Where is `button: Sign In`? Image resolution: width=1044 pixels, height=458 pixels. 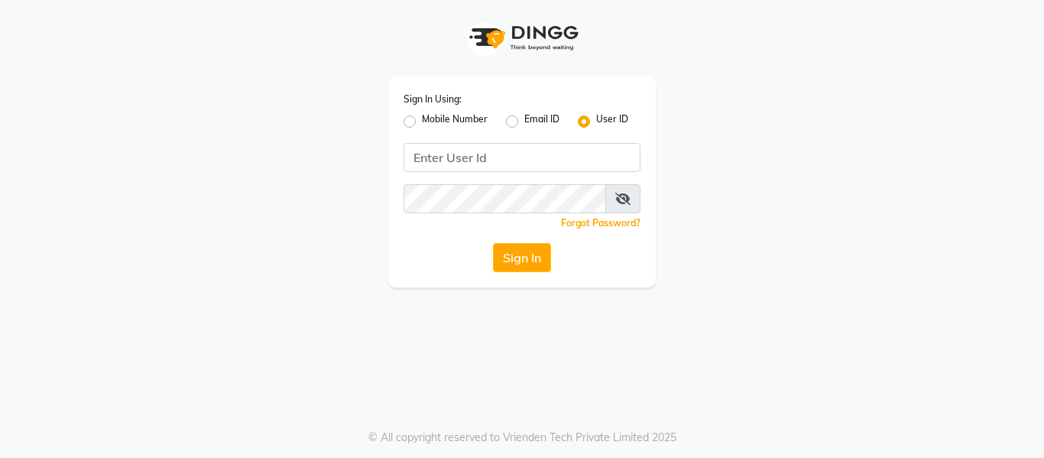
button: Sign In is located at coordinates (522, 258).